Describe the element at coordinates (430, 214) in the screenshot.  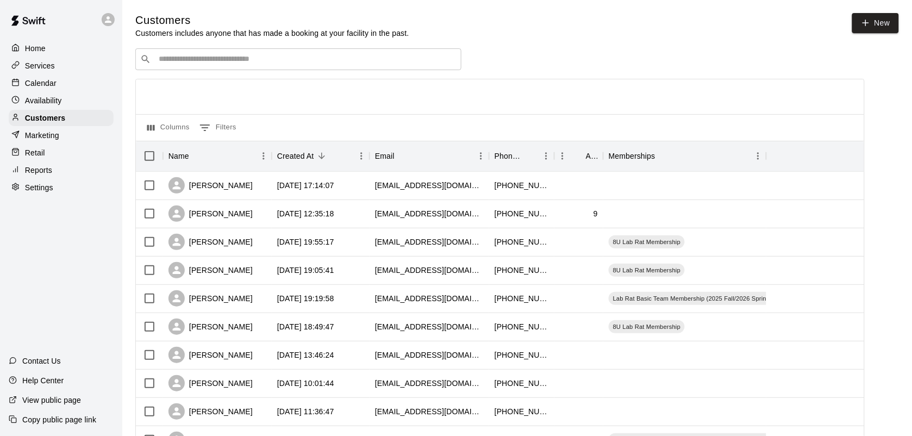
I see `div: ejsencil@gmail.com` at that location.